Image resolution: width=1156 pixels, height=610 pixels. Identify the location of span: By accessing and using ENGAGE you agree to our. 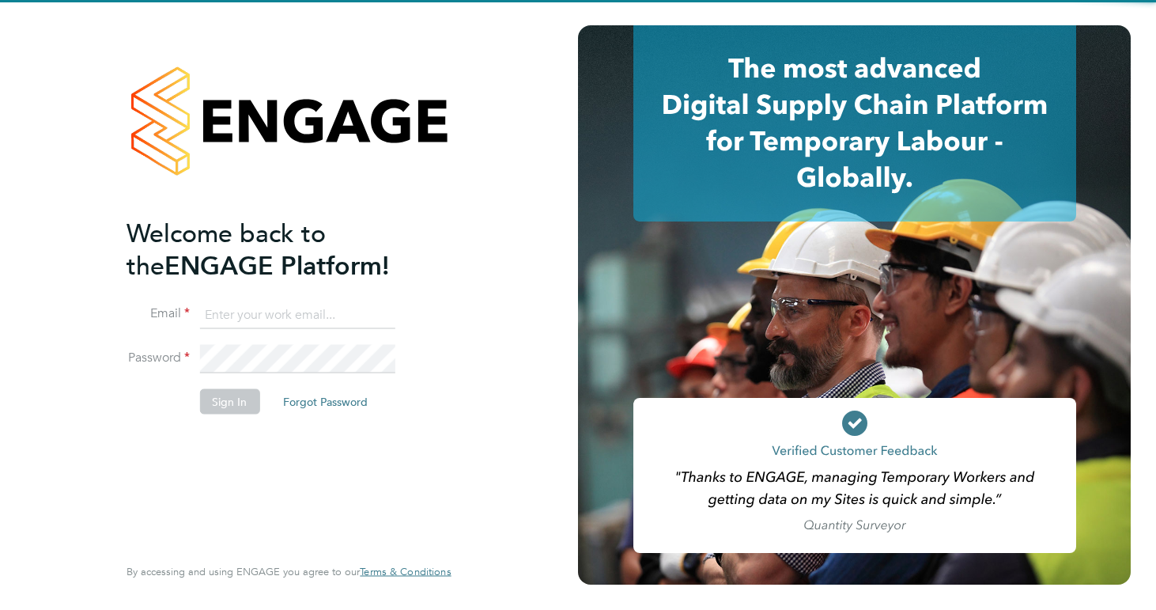
(289, 571).